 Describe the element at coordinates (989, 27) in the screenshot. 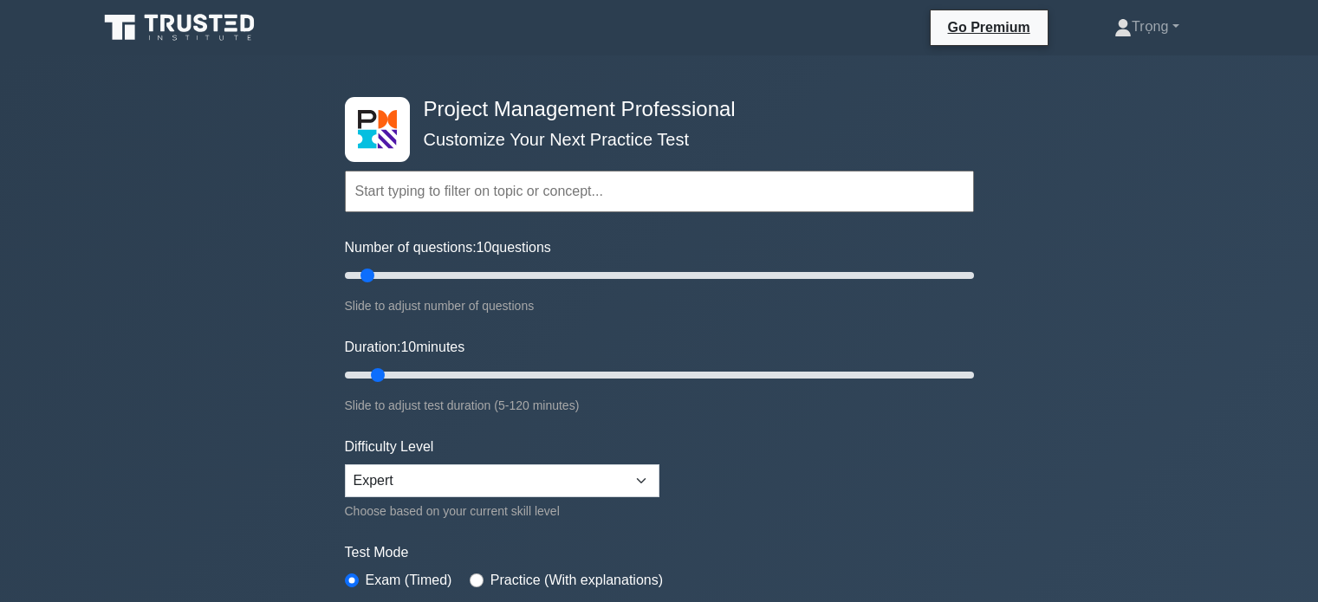

I see `a: Go Premium` at that location.